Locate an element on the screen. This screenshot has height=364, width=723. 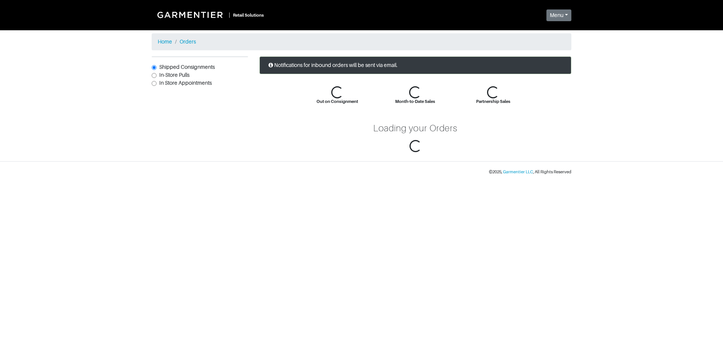
a: Home is located at coordinates (165, 42).